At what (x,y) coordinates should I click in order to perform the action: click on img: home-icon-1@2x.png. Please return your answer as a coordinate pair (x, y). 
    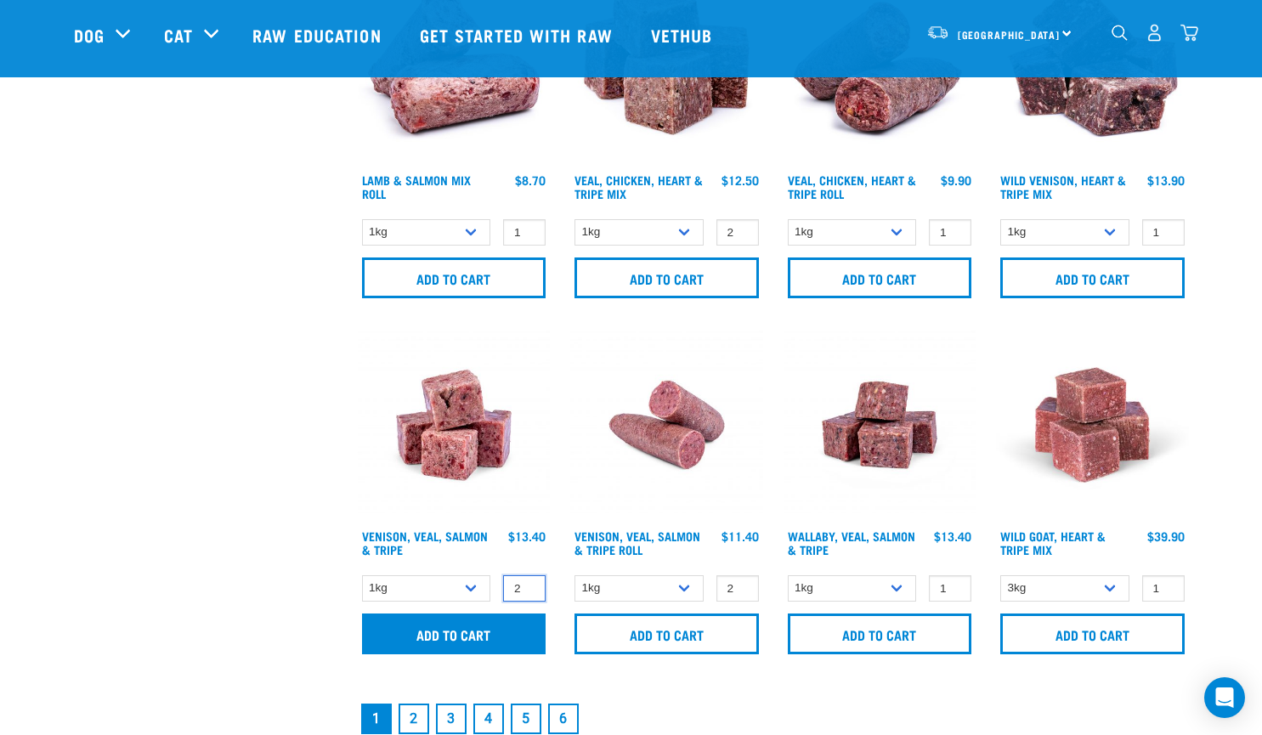
    Looking at the image, I should click on (1119, 32).